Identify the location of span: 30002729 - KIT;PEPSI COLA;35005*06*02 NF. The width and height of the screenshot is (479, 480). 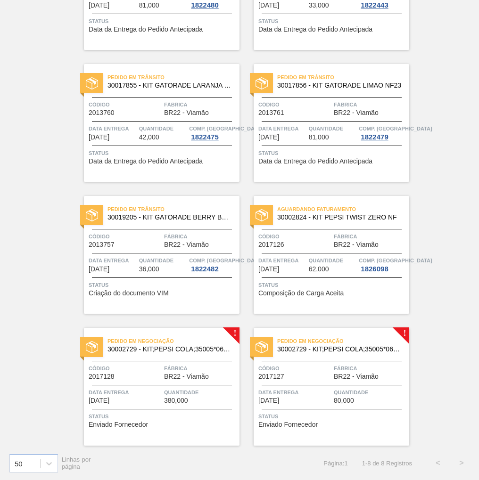
(170, 349).